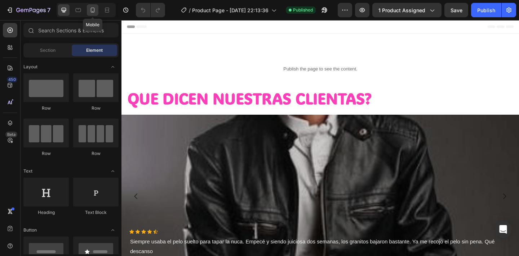 The height and width of the screenshot is (256, 519). What do you see at coordinates (30, 67) in the screenshot?
I see `span: Layout` at bounding box center [30, 67].